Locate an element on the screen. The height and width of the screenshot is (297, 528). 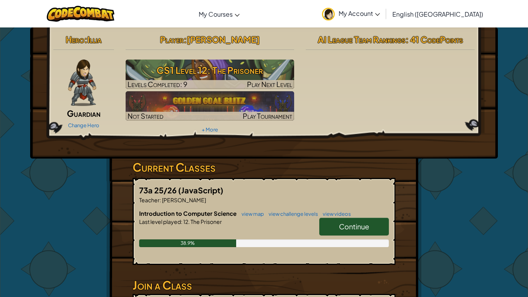
span: Levels Completed: 9 is located at coordinates (157, 84).